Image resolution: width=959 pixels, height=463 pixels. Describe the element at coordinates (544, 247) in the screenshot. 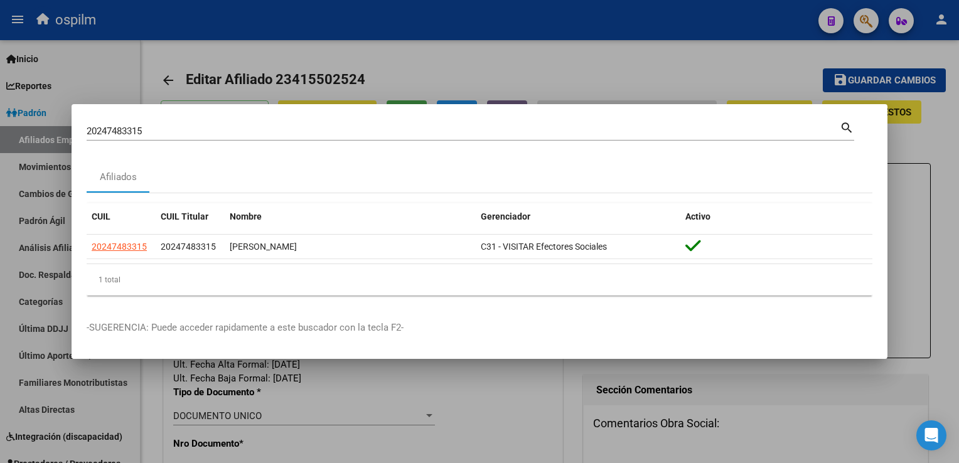

I see `span: C31 - VISITAR Efectores Sociales` at that location.